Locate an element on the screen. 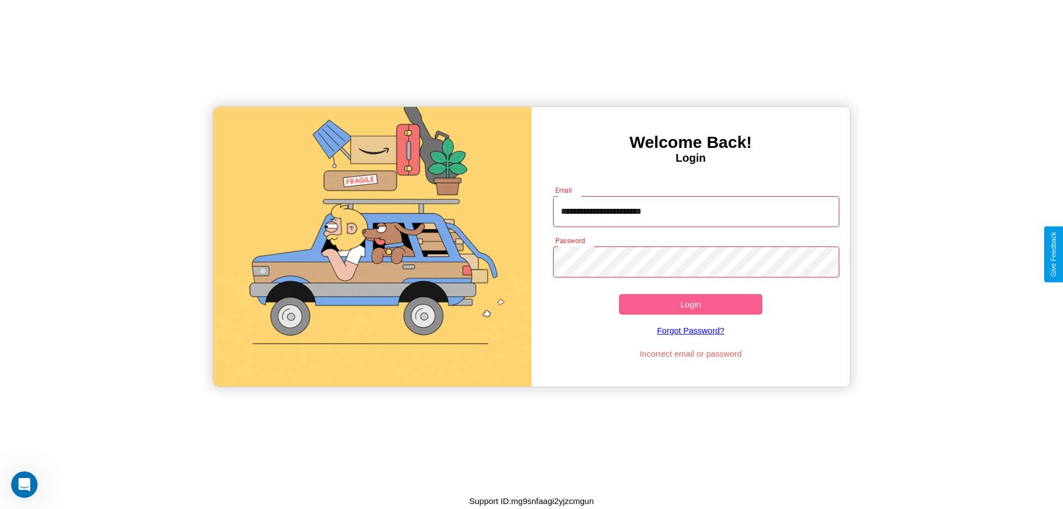  p: Support ID: mg9snfaagi2yjzcmgun is located at coordinates (531, 500).